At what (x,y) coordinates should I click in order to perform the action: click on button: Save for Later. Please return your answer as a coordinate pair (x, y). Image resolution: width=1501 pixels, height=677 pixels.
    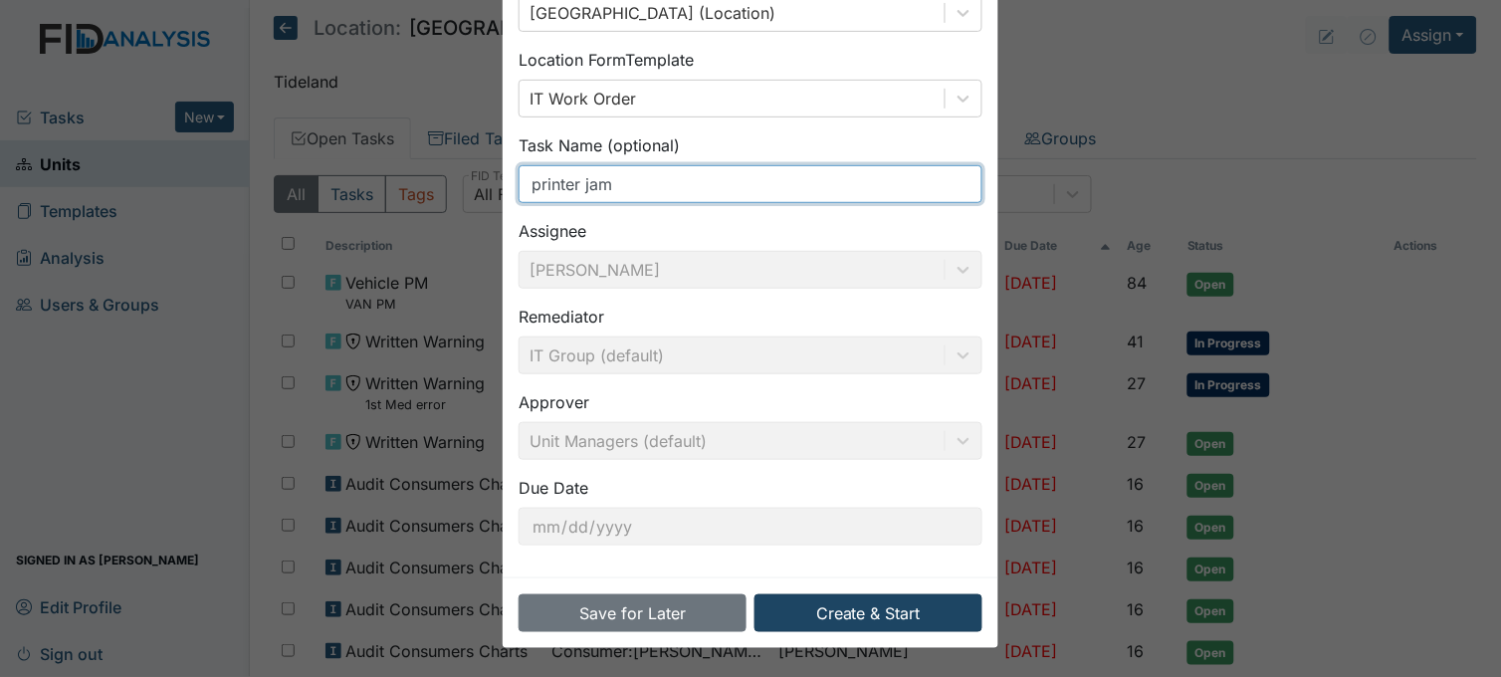
    Looking at the image, I should click on (632, 613).